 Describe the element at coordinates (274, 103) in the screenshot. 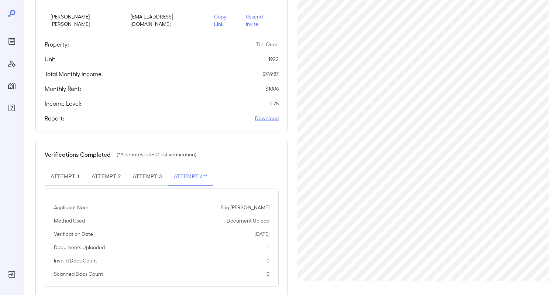

I see `p: 0.75` at that location.